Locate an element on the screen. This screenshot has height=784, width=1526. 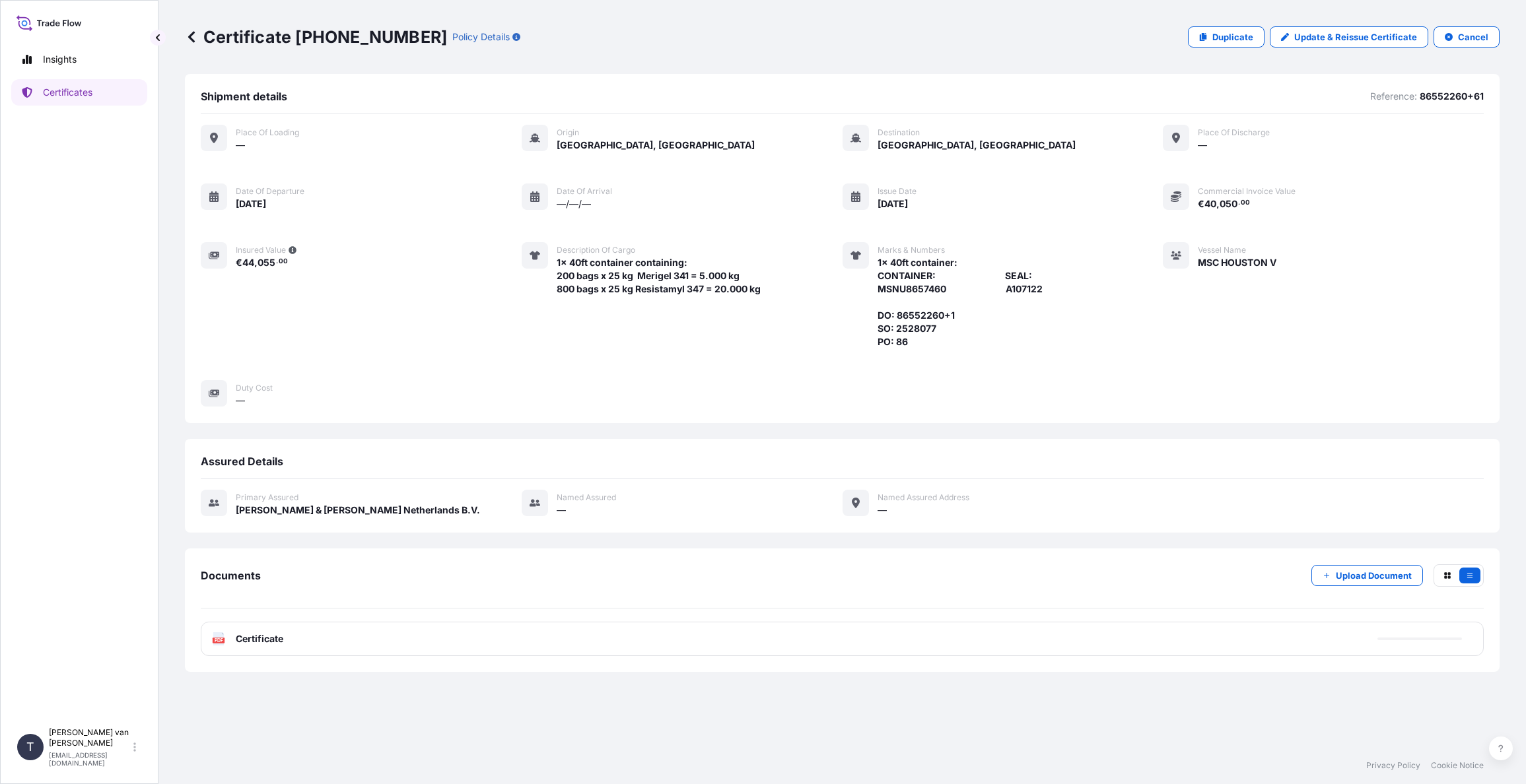
p: Cookie Notice is located at coordinates (1457, 765).